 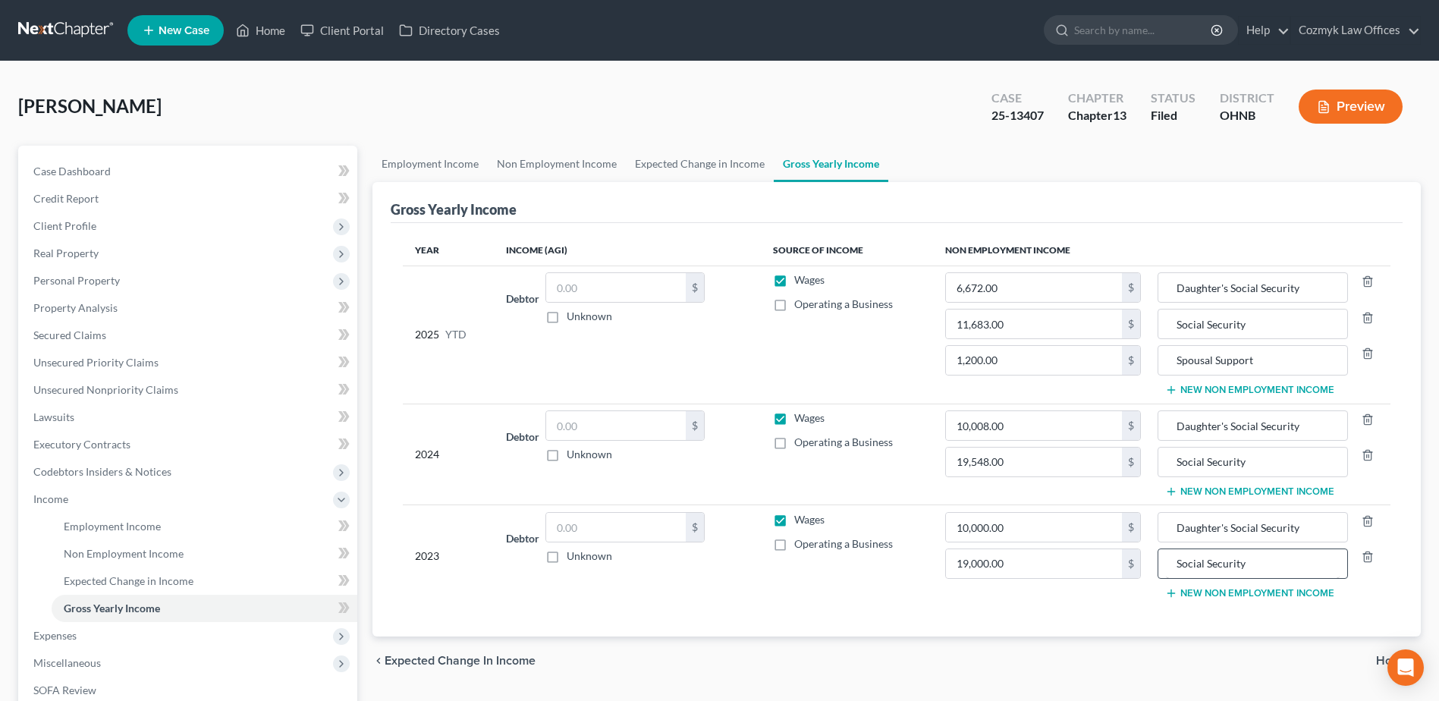 I want to click on div: District, so click(x=1247, y=98).